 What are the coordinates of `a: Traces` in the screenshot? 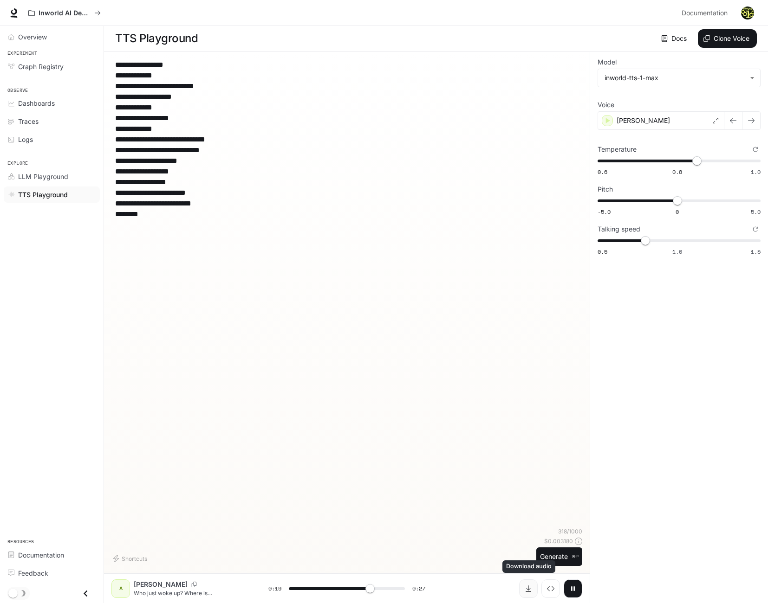 It's located at (52, 121).